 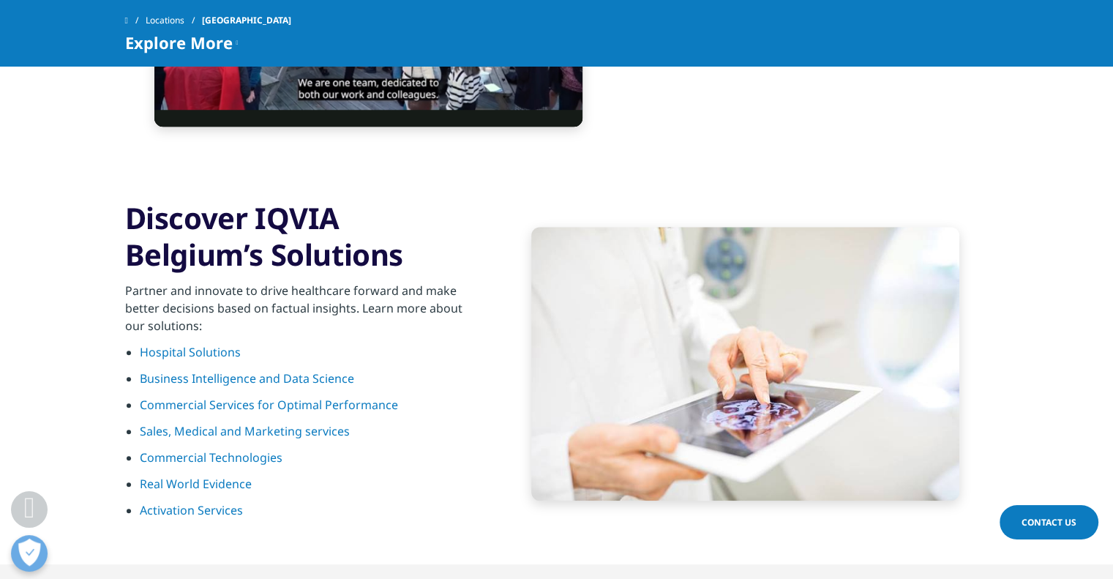 What do you see at coordinates (302, 236) in the screenshot?
I see `h3: Discover IQVIA Belgium’s Solutions` at bounding box center [302, 236].